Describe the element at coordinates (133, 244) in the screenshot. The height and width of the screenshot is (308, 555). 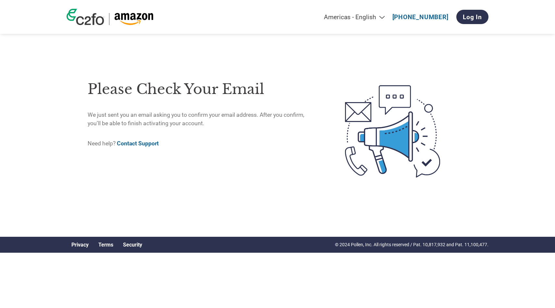
I see `a: Security` at that location.